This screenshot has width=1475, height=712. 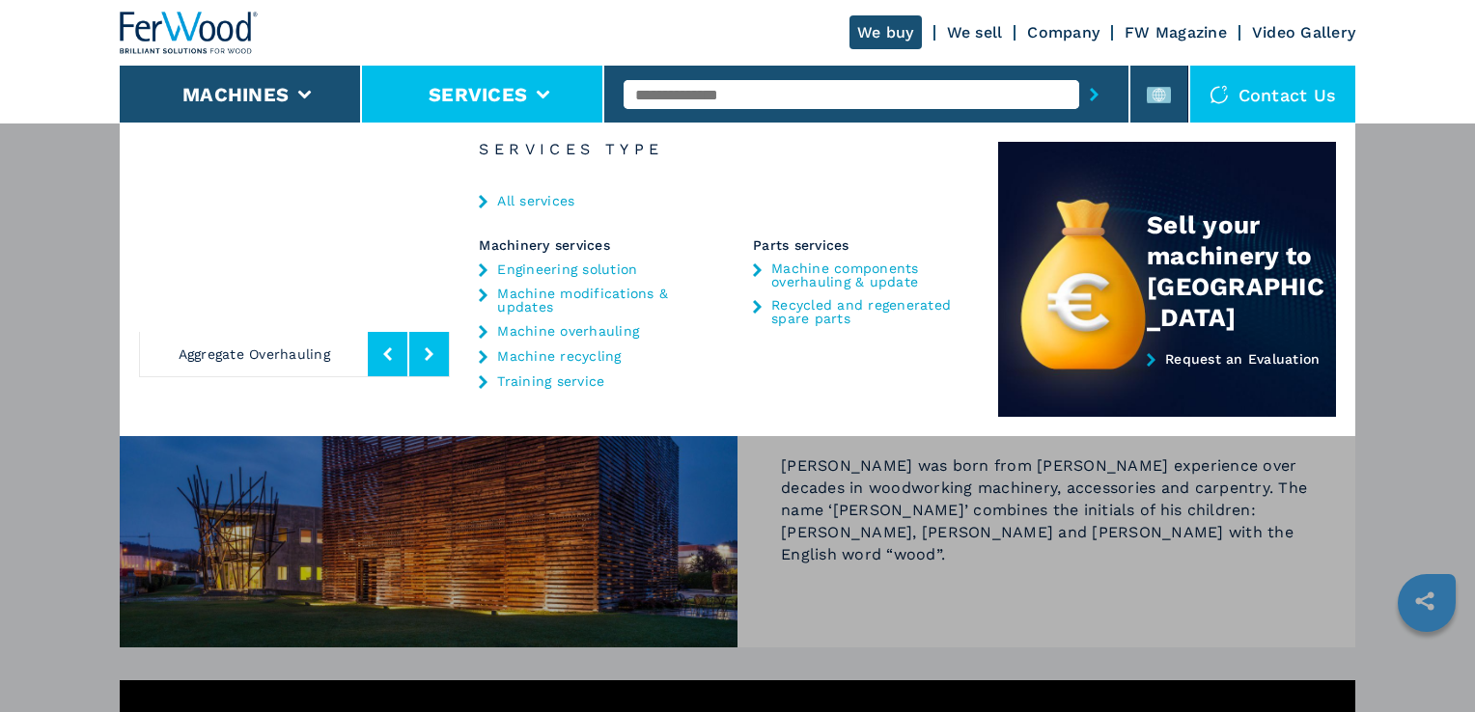 I want to click on a: Engineering solution, so click(x=567, y=269).